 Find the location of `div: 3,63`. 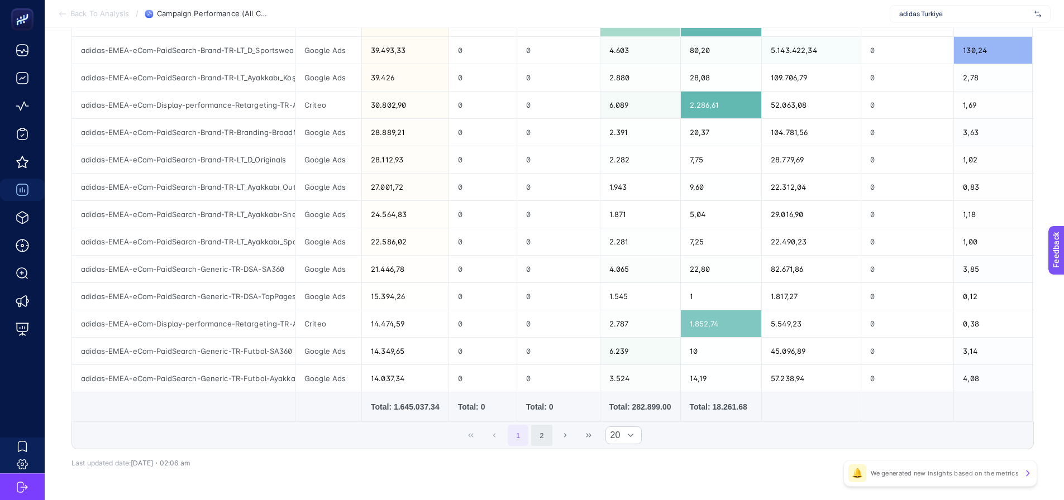

div: 3,63 is located at coordinates (993, 132).